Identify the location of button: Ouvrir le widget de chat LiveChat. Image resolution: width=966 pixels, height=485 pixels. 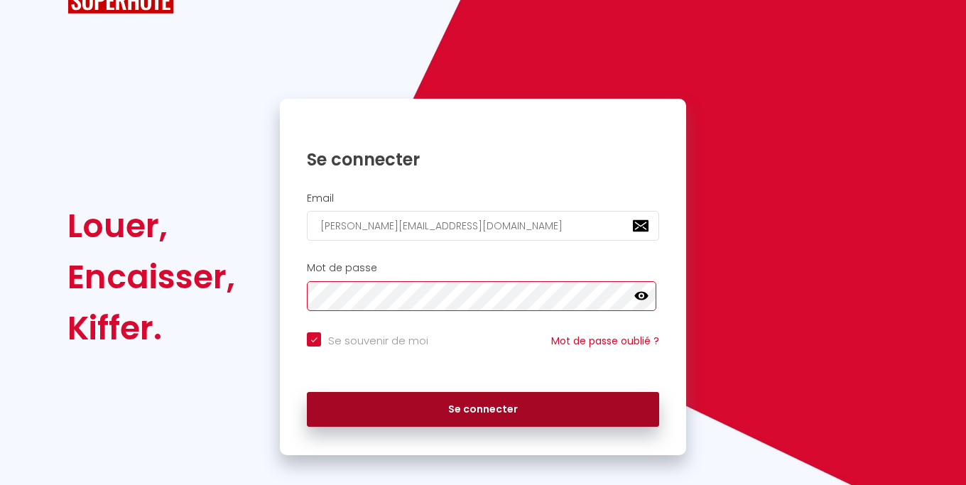
(33, 27).